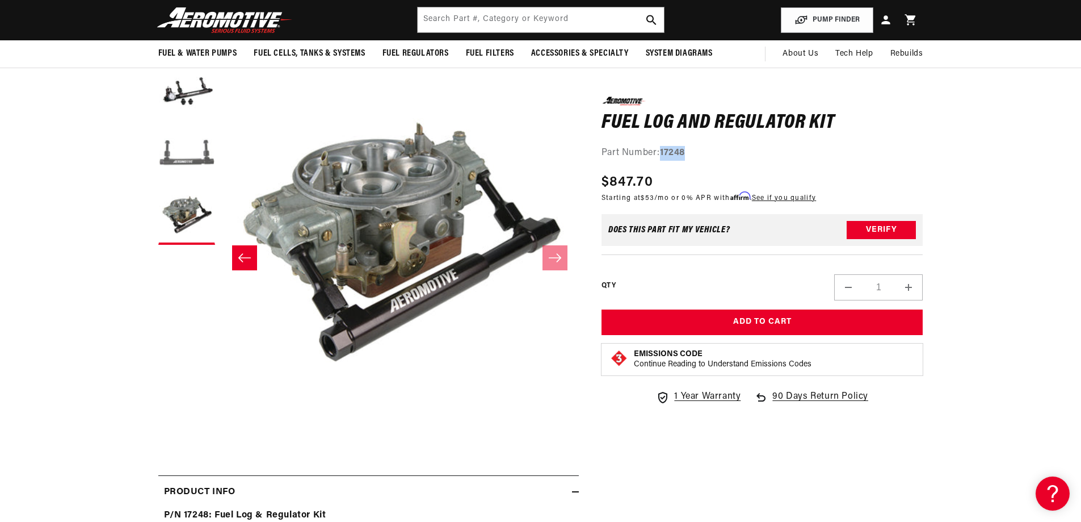 The width and height of the screenshot is (1081, 522). I want to click on div: Part Number:, so click(762, 153).